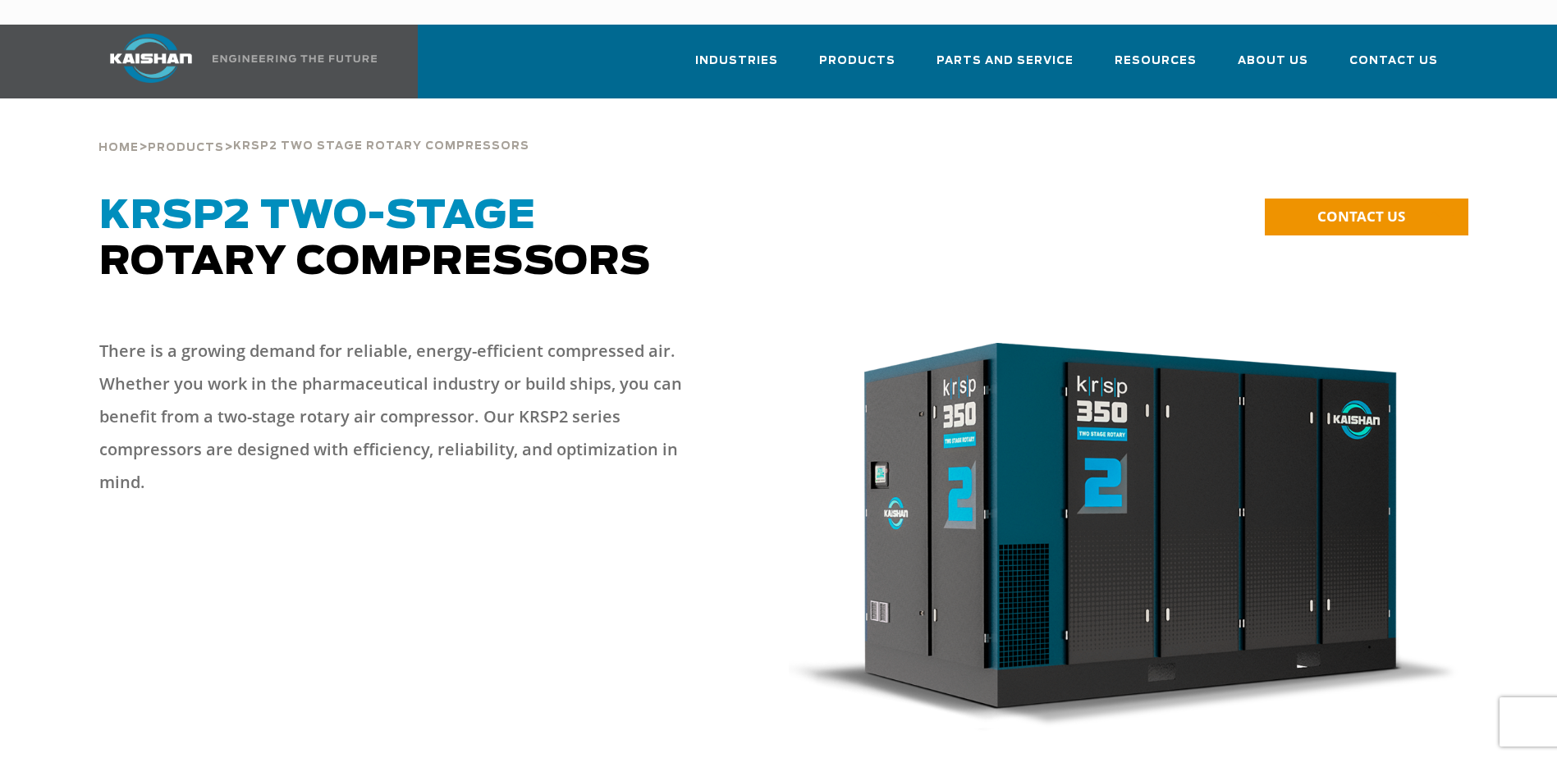  Describe the element at coordinates (1124, 538) in the screenshot. I see `img: krsp350` at that location.